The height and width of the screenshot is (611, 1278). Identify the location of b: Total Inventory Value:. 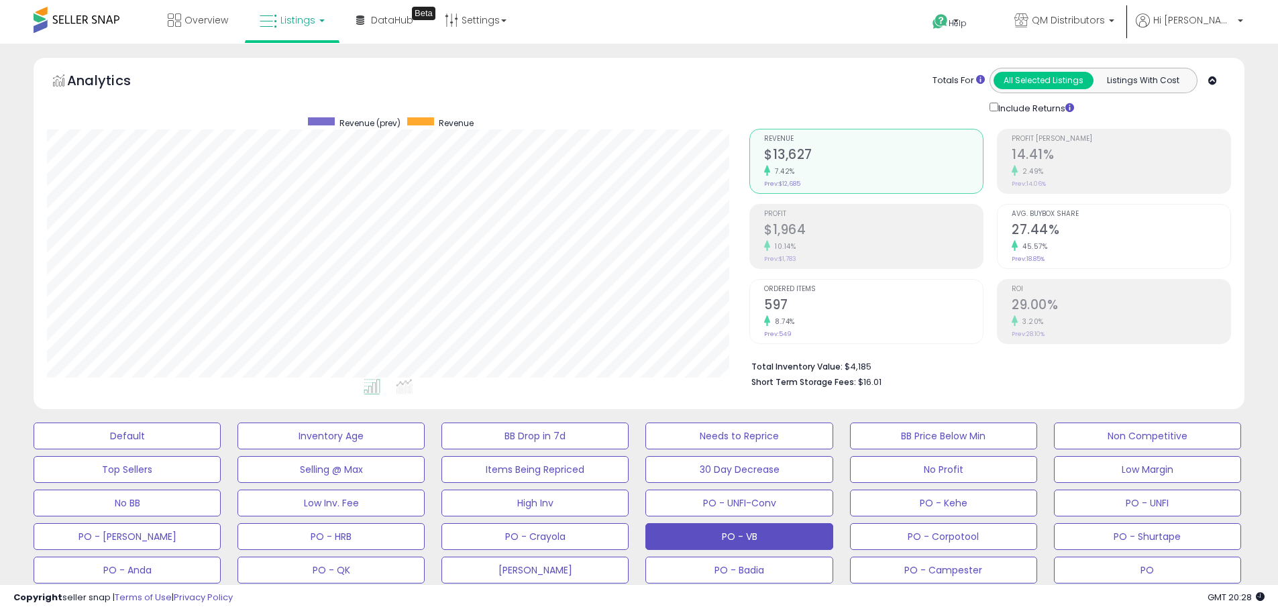
(797, 366).